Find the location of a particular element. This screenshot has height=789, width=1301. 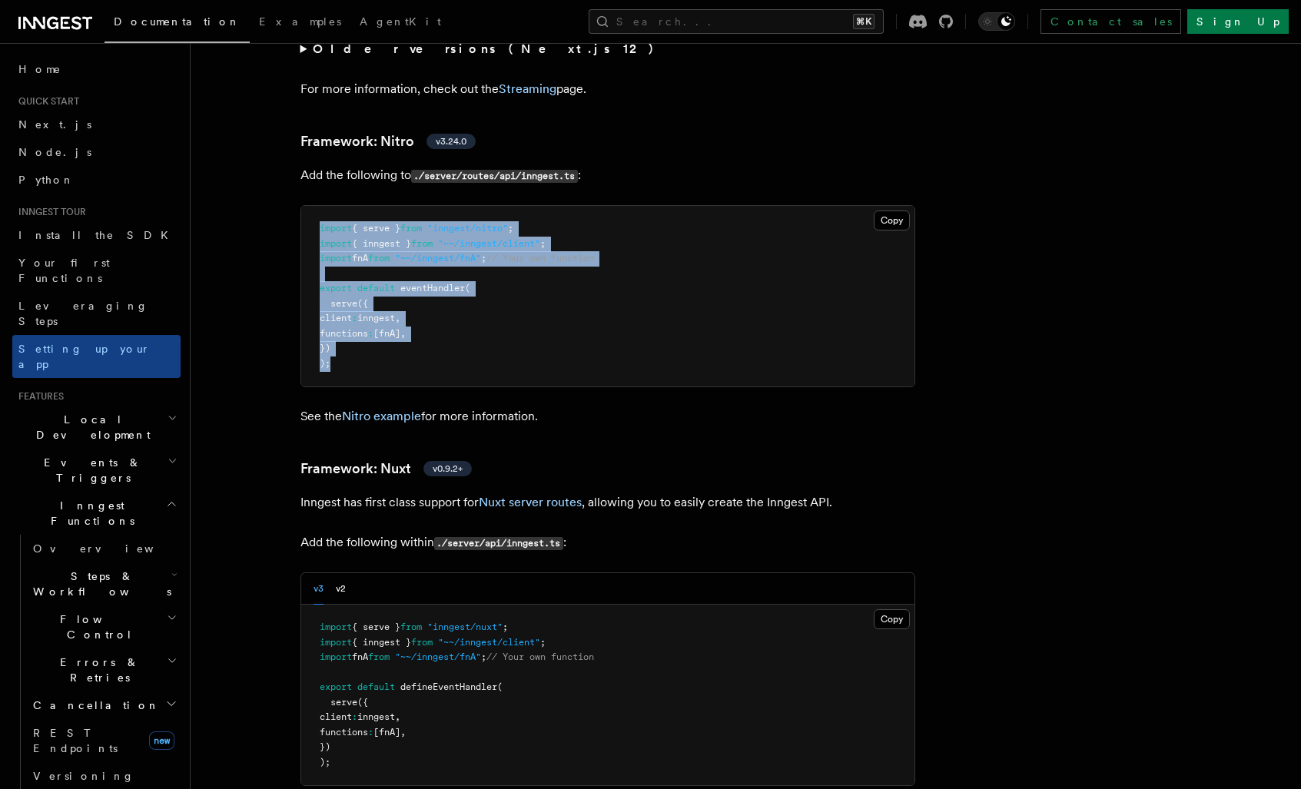

button: Steps & Workflows is located at coordinates (104, 584).